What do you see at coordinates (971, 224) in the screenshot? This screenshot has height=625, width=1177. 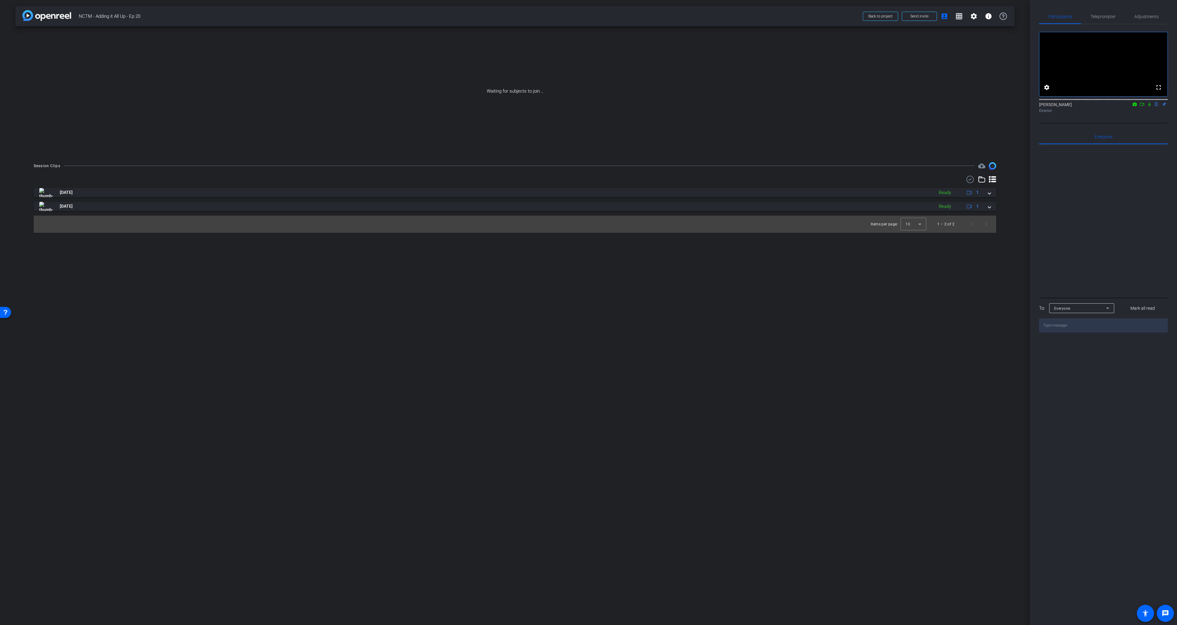 I see `button: Previous page` at bounding box center [971, 224].